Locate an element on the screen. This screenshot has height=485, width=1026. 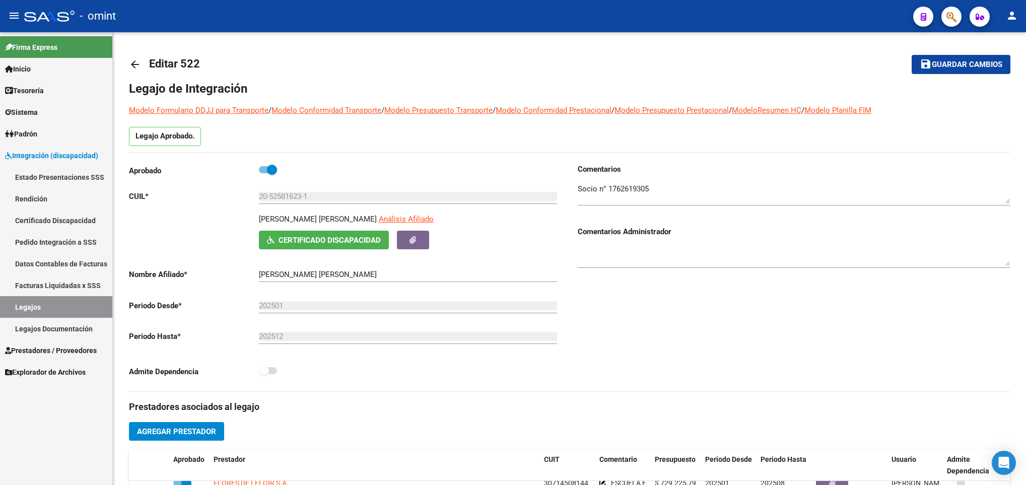
mat-icon: arrow_back is located at coordinates (135, 64).